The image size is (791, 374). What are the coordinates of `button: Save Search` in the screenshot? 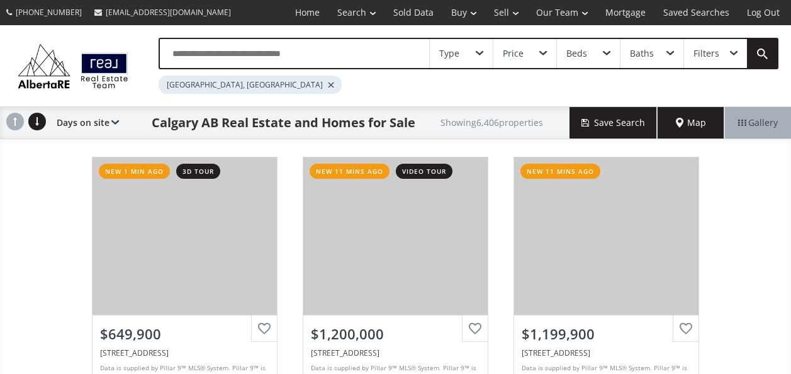 It's located at (614, 123).